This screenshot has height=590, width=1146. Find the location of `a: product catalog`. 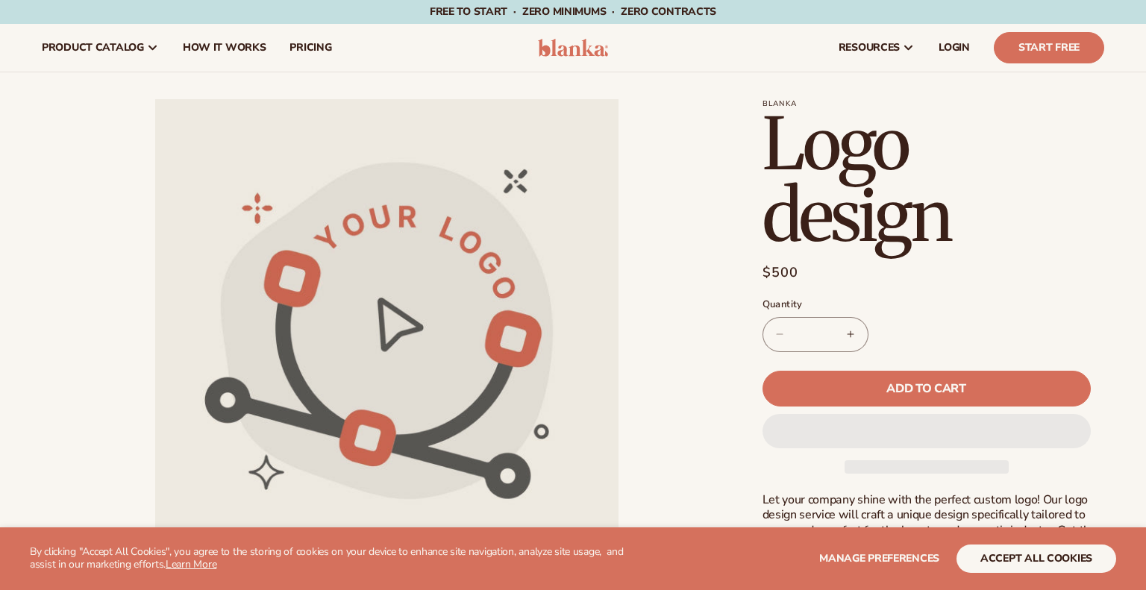

a: product catalog is located at coordinates (100, 48).